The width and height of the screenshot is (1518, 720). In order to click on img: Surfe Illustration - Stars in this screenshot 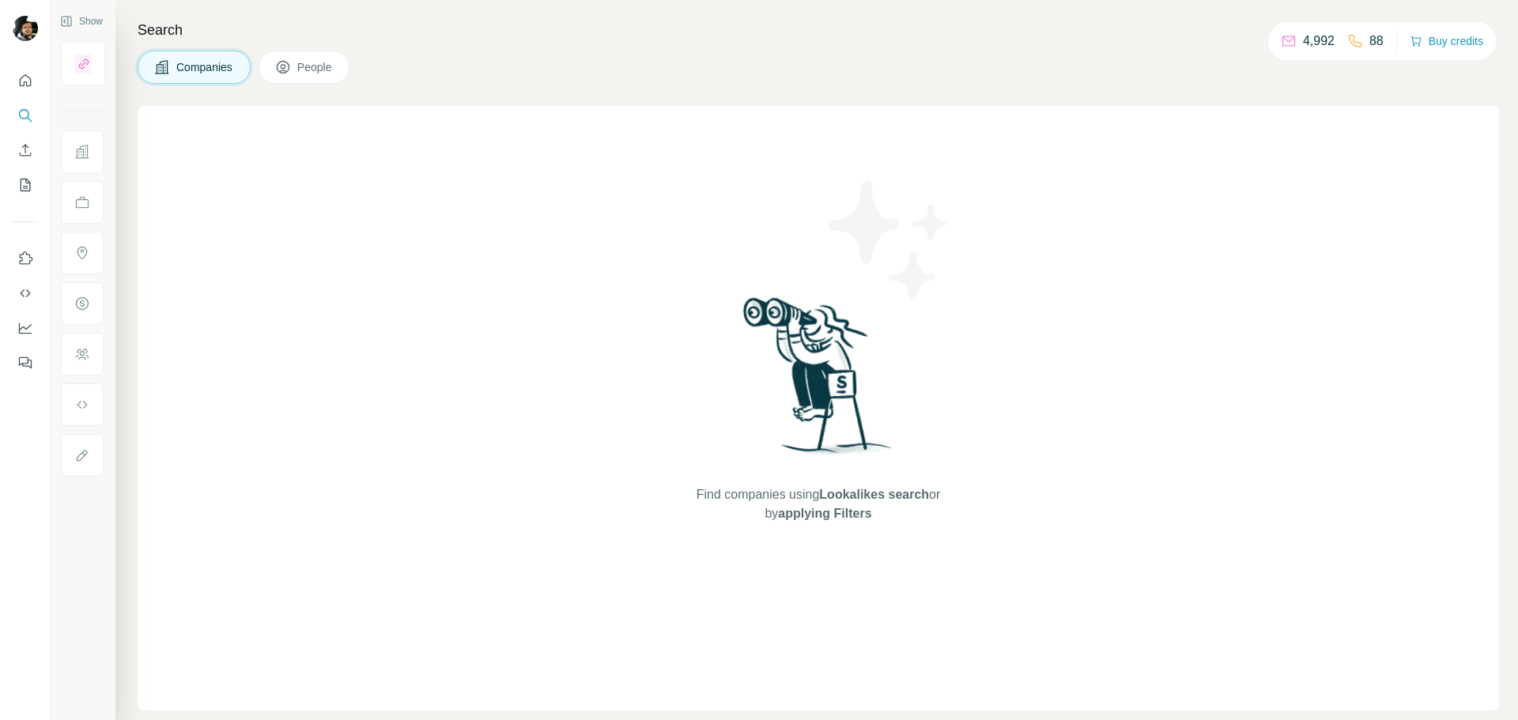, I will do `click(889, 240)`.